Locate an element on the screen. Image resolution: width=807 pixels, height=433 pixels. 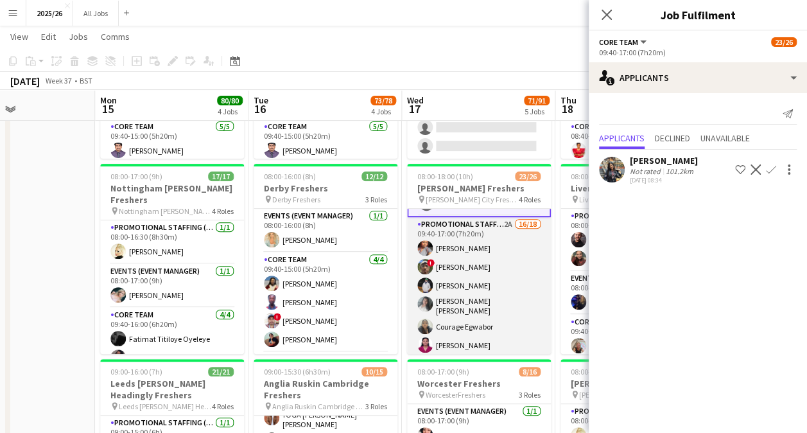
h3: Liverpool JMU Freshers is located at coordinates (633, 188).